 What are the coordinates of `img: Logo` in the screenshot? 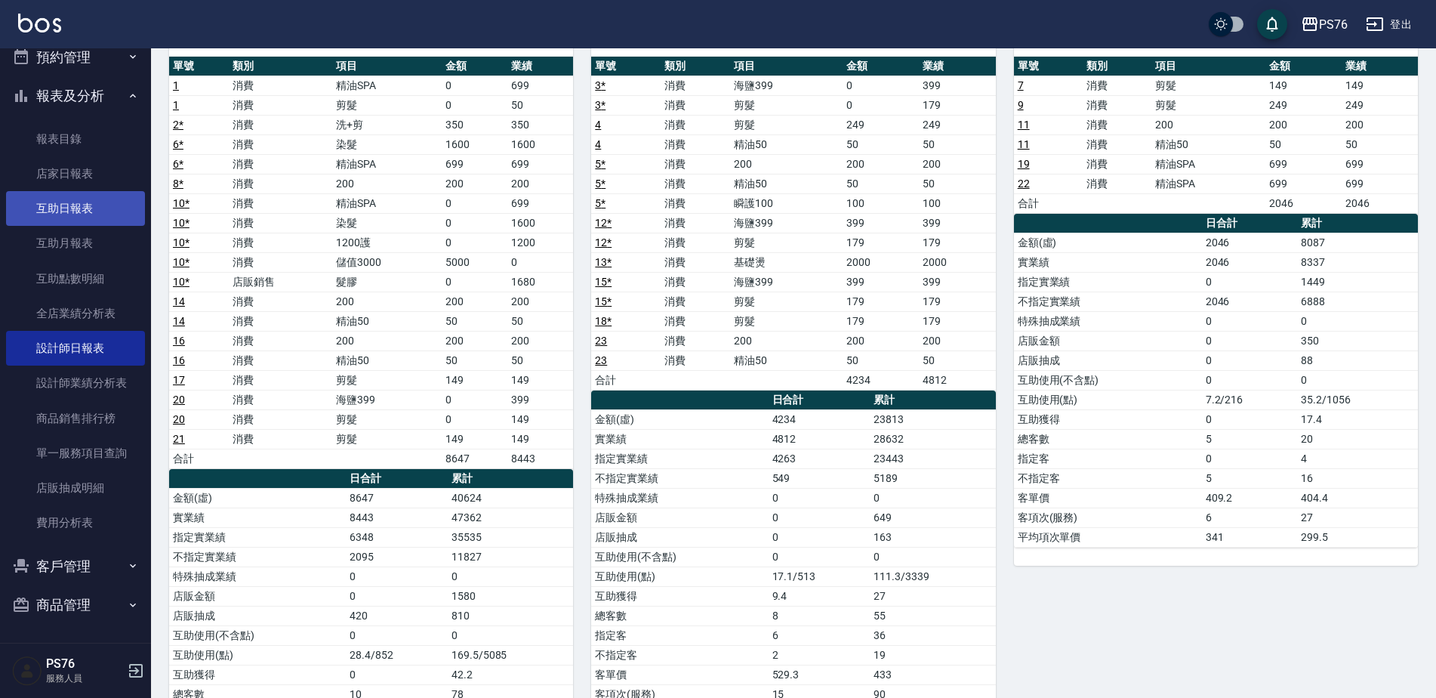 It's located at (39, 23).